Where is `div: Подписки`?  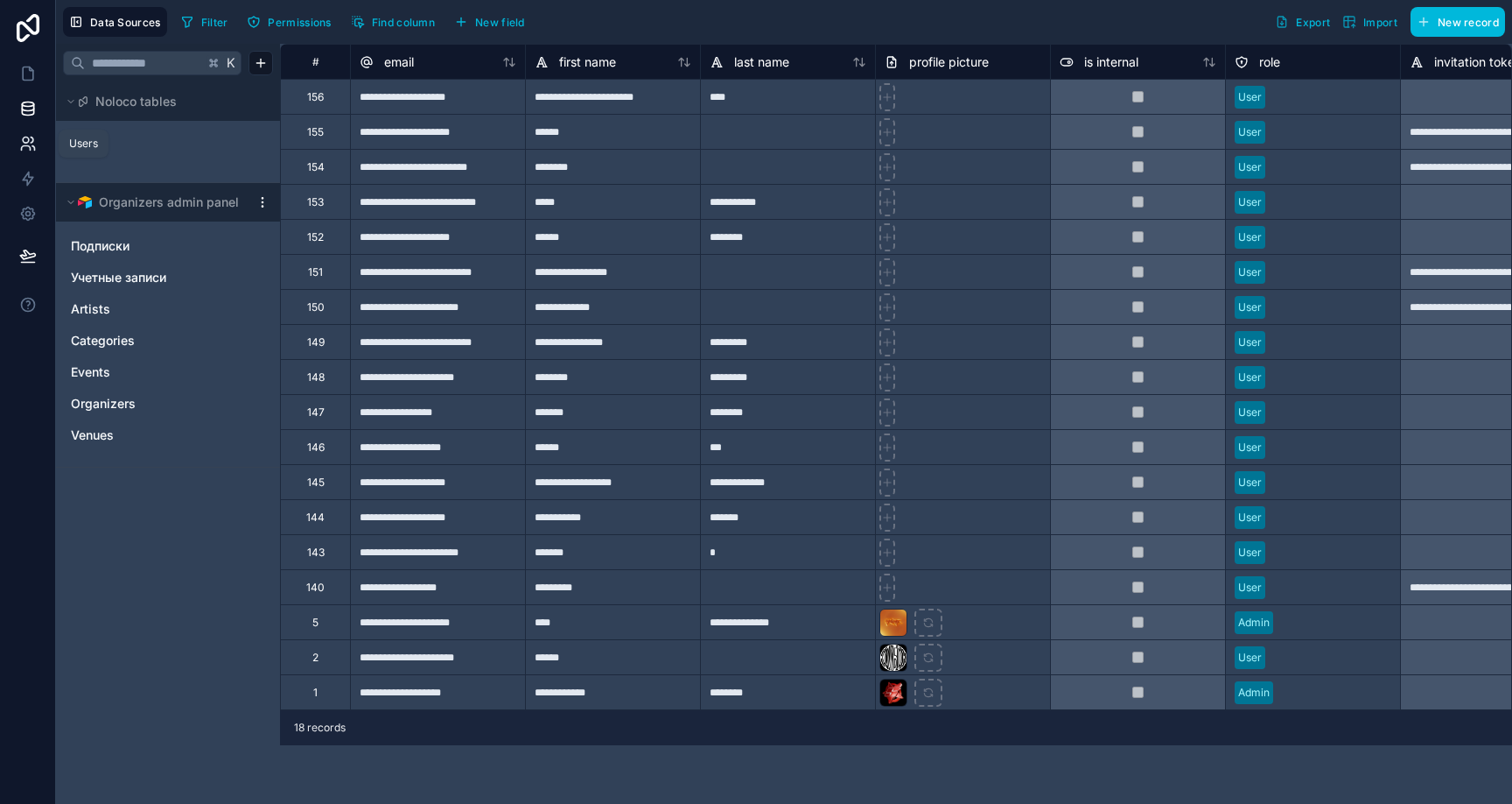 div: Подписки is located at coordinates (168, 246).